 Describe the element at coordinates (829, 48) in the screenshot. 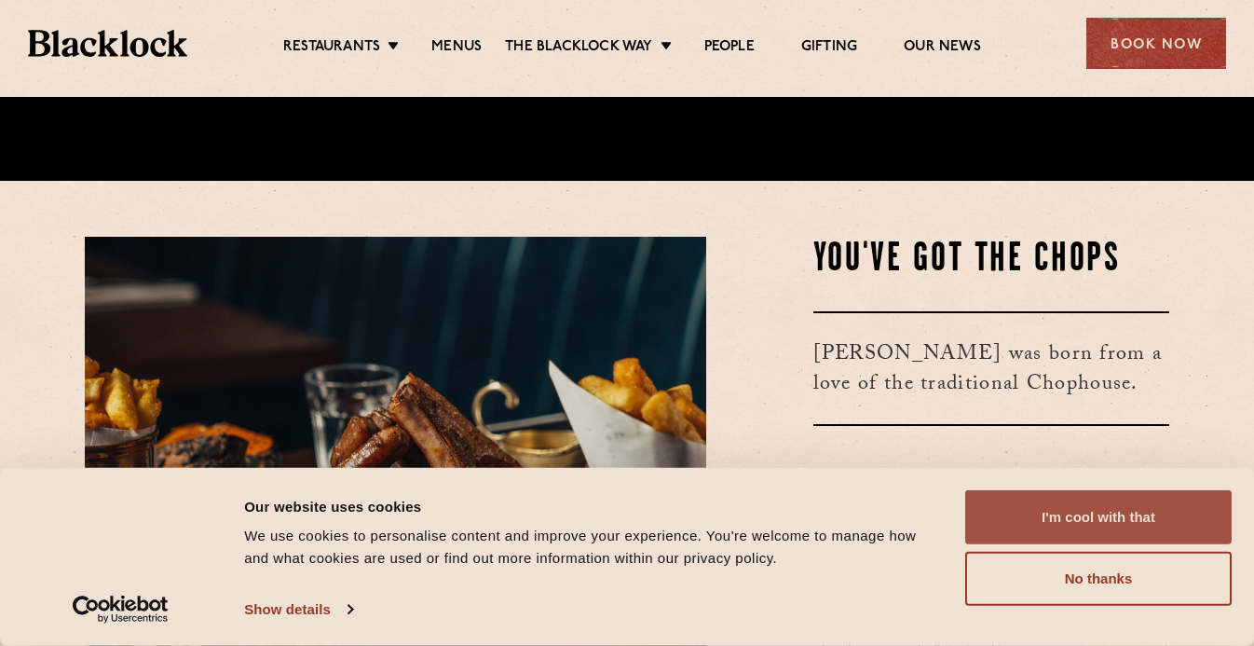

I see `a: Gifting` at that location.